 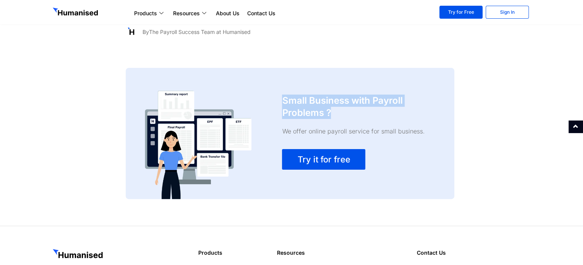 I want to click on h4: Products, so click(x=234, y=253).